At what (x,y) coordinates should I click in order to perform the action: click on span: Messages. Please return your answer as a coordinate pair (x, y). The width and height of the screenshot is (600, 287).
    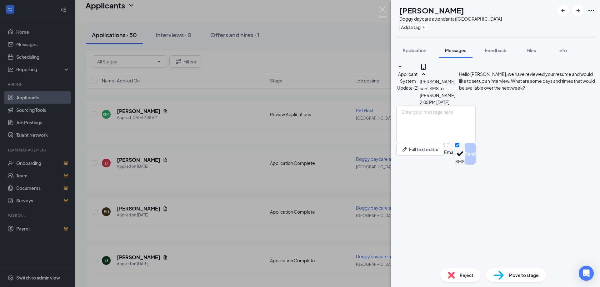
    Looking at the image, I should click on (456, 50).